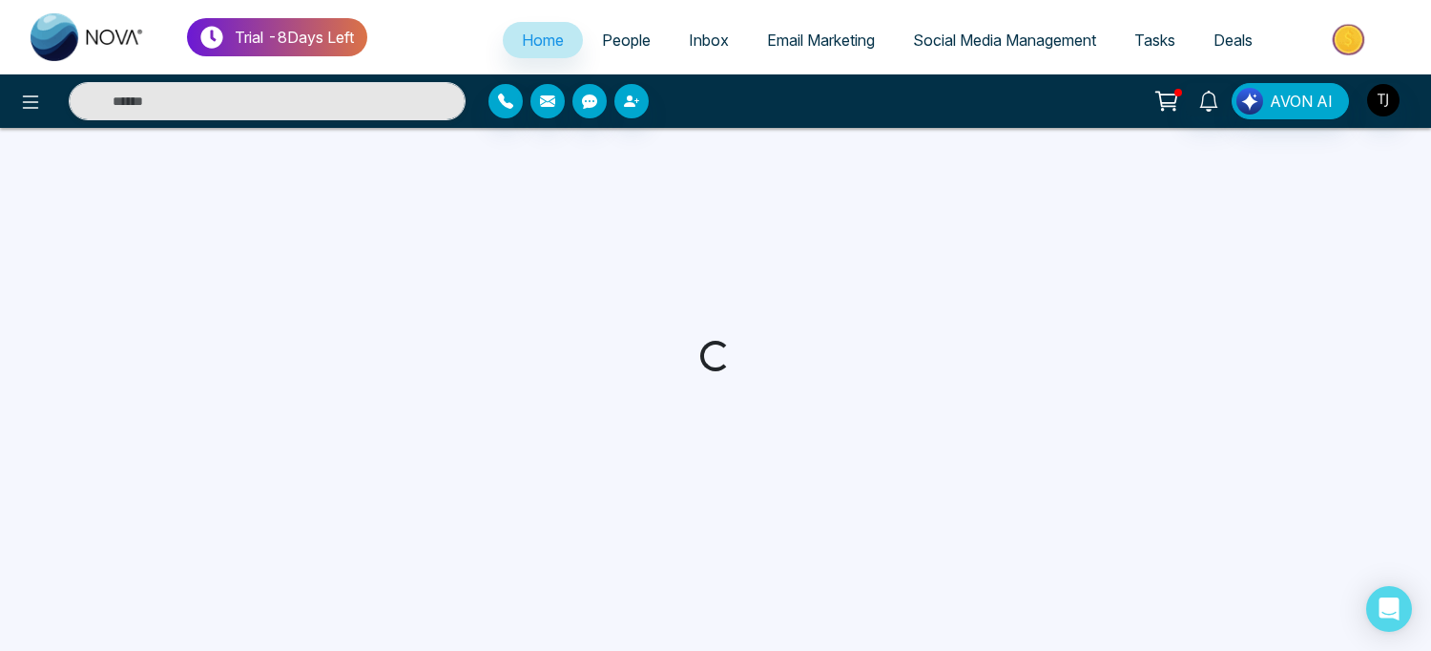  Describe the element at coordinates (1290, 101) in the screenshot. I see `button: AVON AI` at that location.